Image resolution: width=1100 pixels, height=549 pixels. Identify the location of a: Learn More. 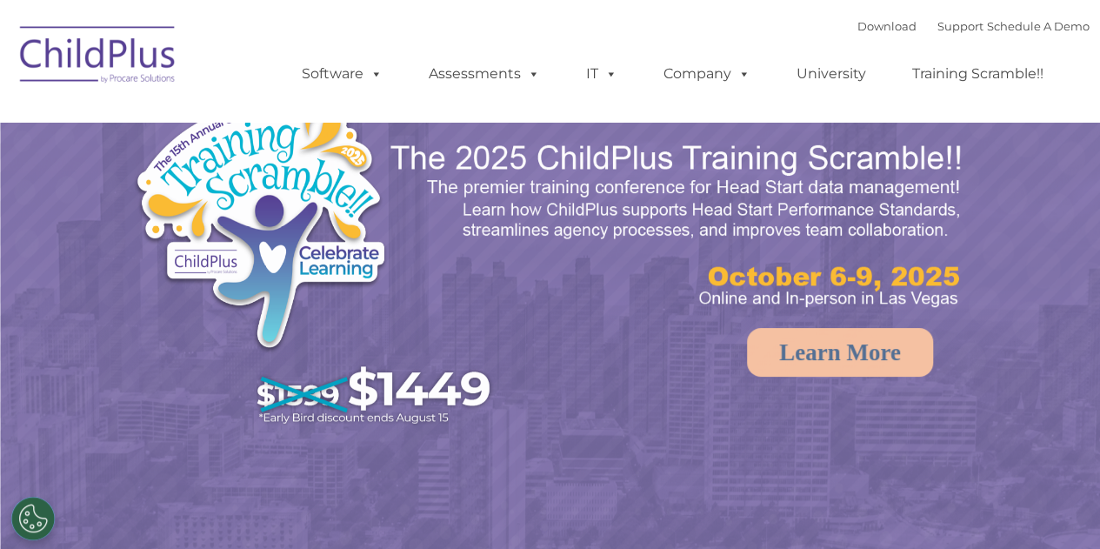
(840, 352).